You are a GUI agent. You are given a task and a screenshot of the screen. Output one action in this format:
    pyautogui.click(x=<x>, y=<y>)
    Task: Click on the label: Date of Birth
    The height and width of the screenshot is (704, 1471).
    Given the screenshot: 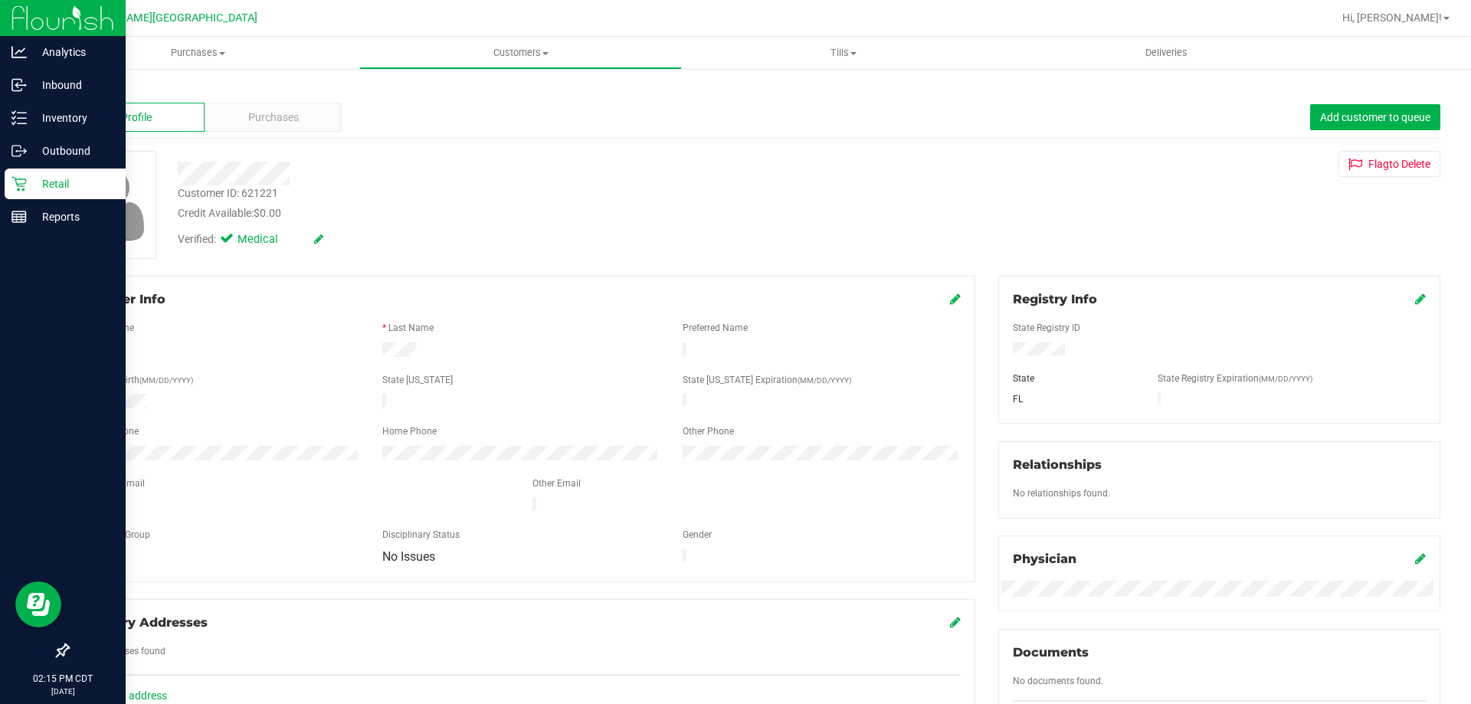 What is the action you would take?
    pyautogui.click(x=140, y=380)
    